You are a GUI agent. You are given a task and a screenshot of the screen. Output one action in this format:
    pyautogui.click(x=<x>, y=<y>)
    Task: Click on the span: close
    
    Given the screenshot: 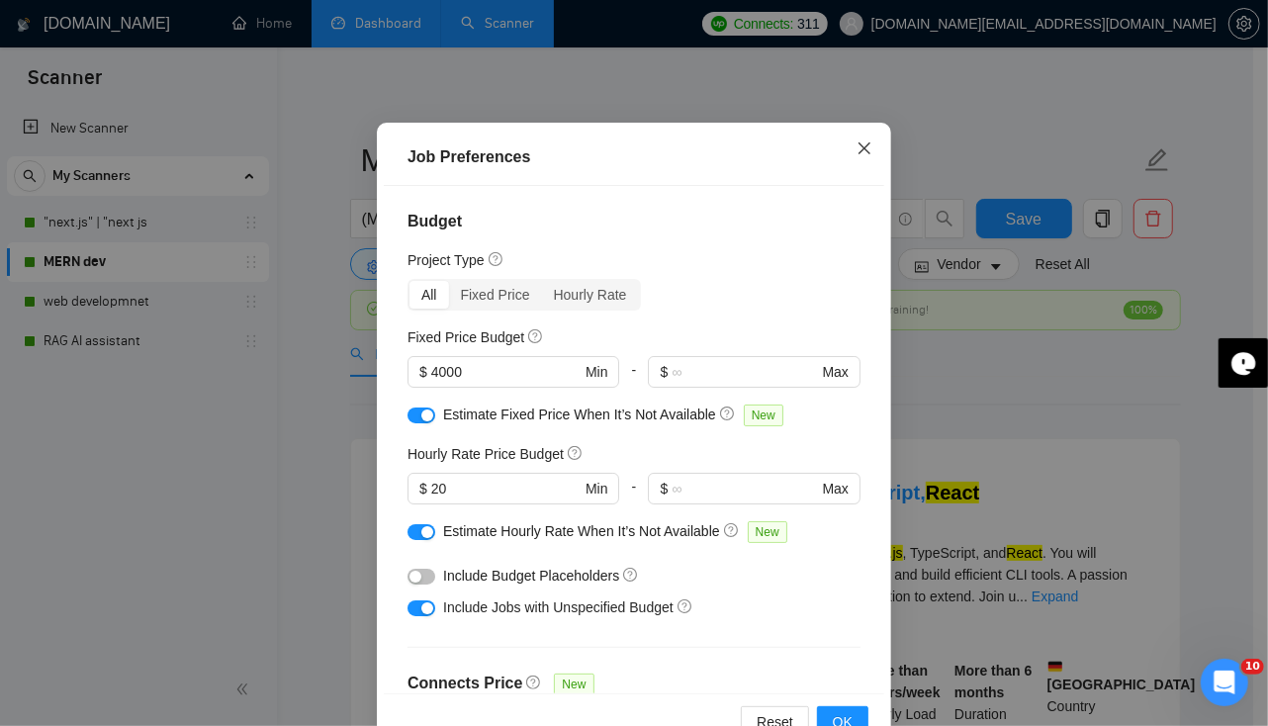 What is the action you would take?
    pyautogui.click(x=864, y=148)
    